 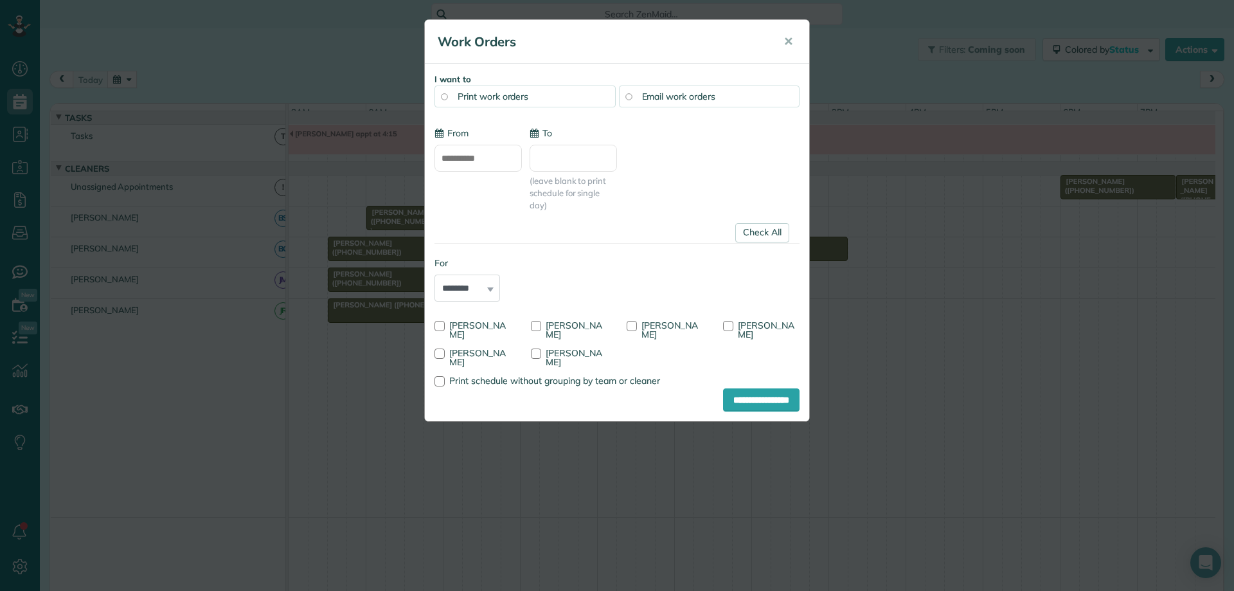 I want to click on span: (leave blank to print schedule for single day), so click(x=573, y=193).